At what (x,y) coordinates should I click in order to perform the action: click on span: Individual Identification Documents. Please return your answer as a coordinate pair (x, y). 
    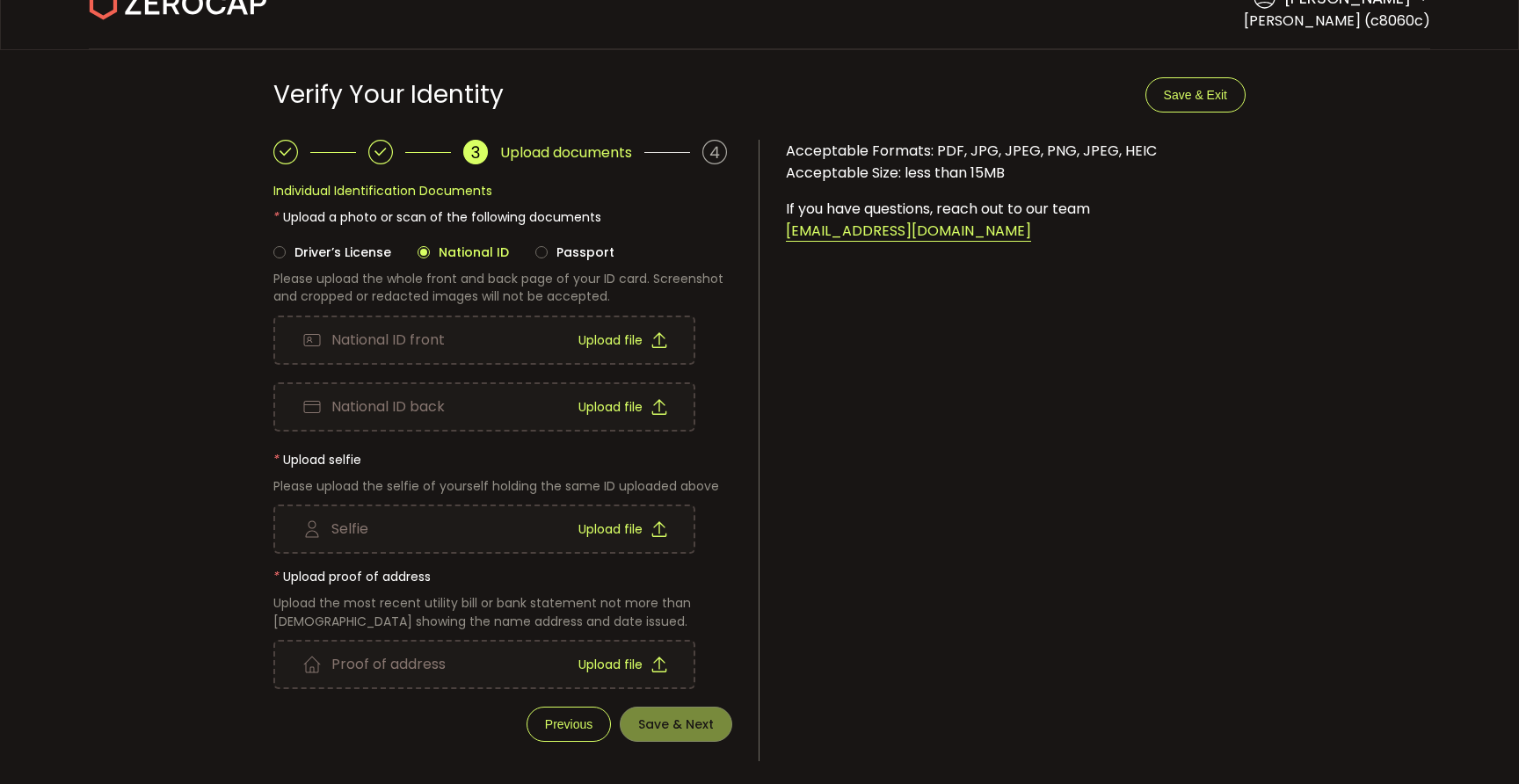
    Looking at the image, I should click on (382, 191).